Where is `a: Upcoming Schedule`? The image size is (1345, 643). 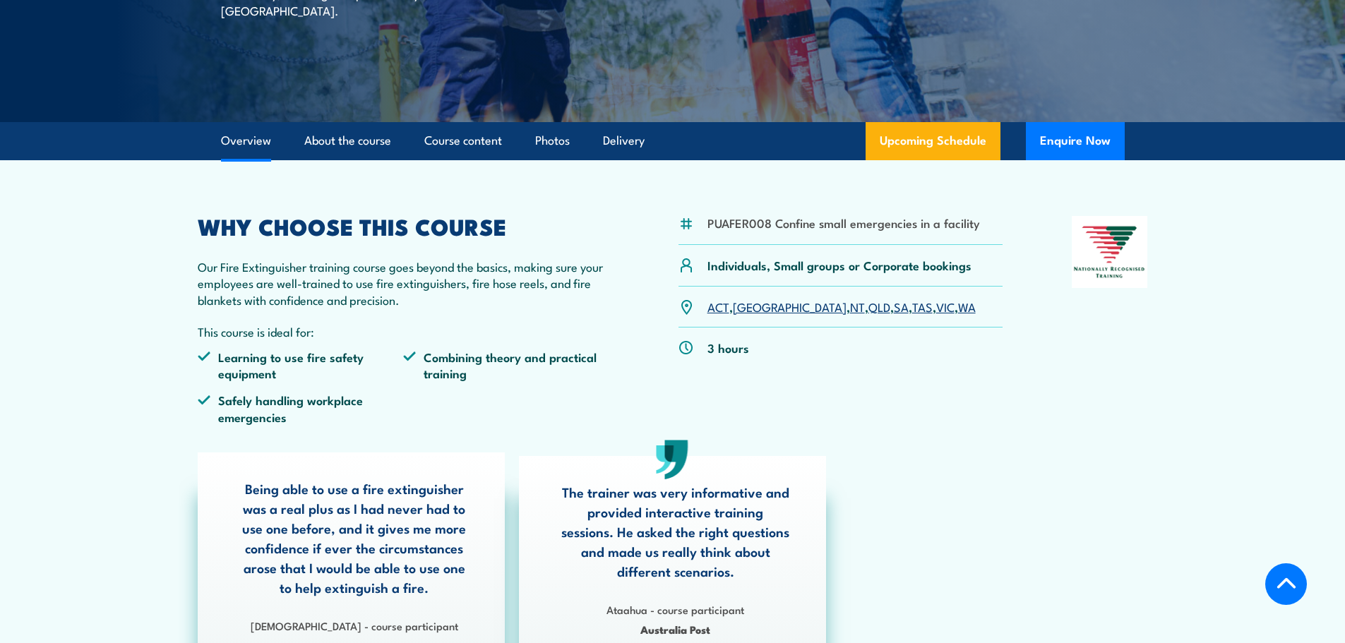 a: Upcoming Schedule is located at coordinates (932, 141).